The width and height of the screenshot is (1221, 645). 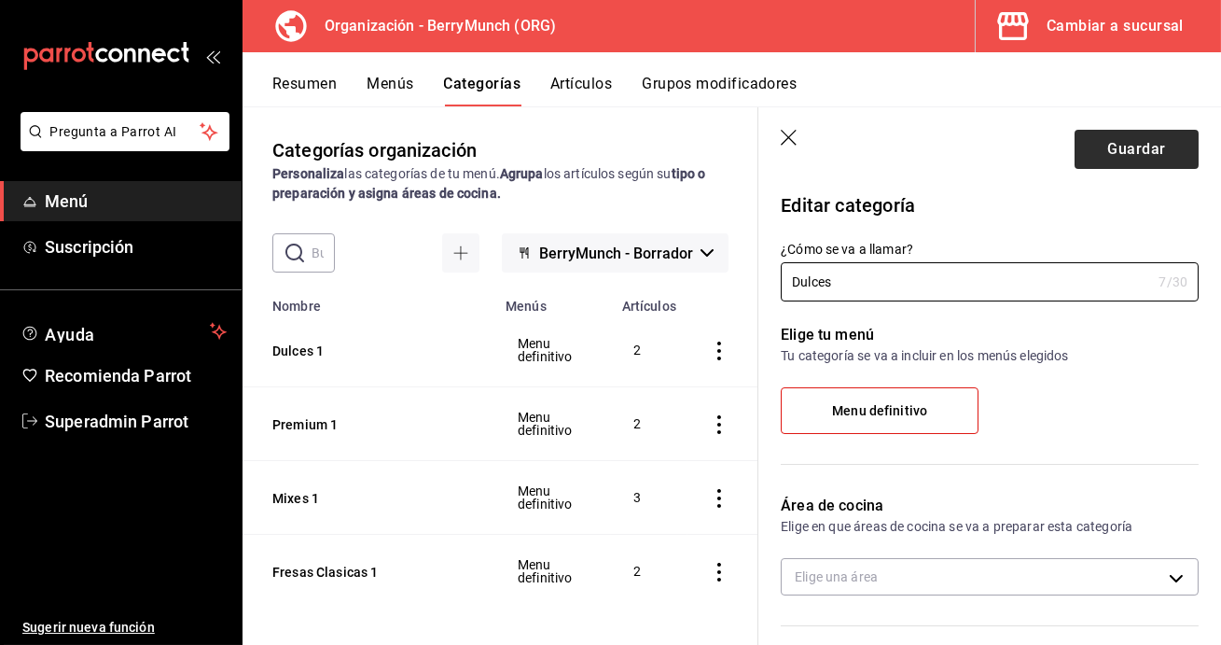 I want to click on input: Buscar categoría, so click(x=323, y=253).